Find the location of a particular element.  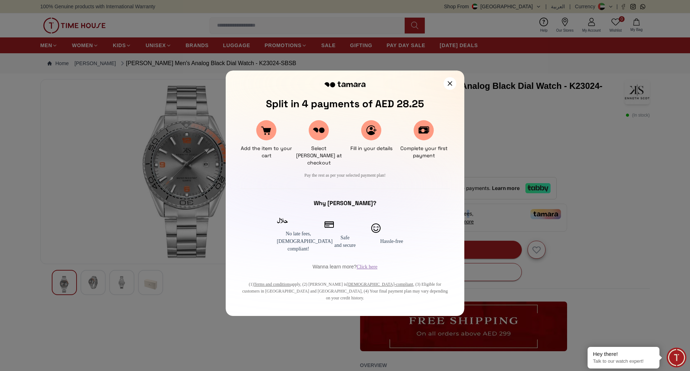

p: Complete your first payment is located at coordinates (424, 152).